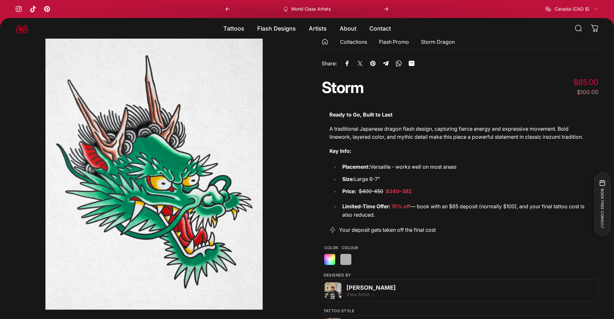 The width and height of the screenshot is (614, 319). Describe the element at coordinates (234, 28) in the screenshot. I see `summary: Tattoos` at that location.